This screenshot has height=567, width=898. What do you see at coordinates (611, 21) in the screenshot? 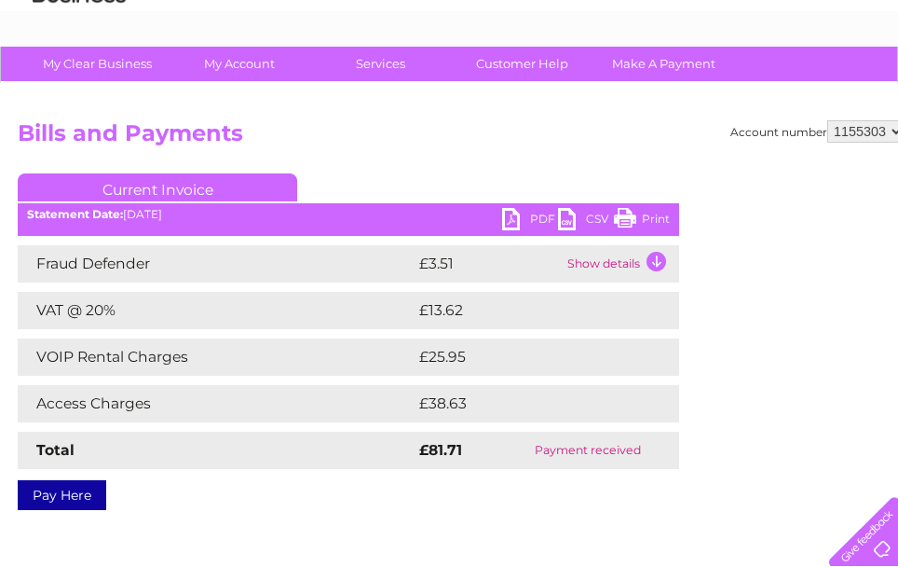
I see `span: 0333 014 3131` at bounding box center [611, 21].